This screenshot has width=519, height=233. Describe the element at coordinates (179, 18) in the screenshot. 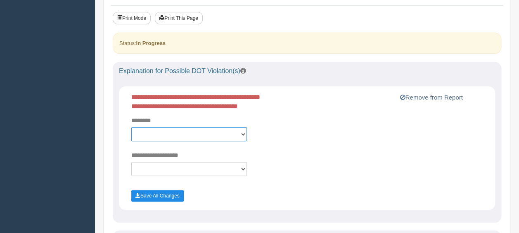

I see `button: Print This Page` at that location.